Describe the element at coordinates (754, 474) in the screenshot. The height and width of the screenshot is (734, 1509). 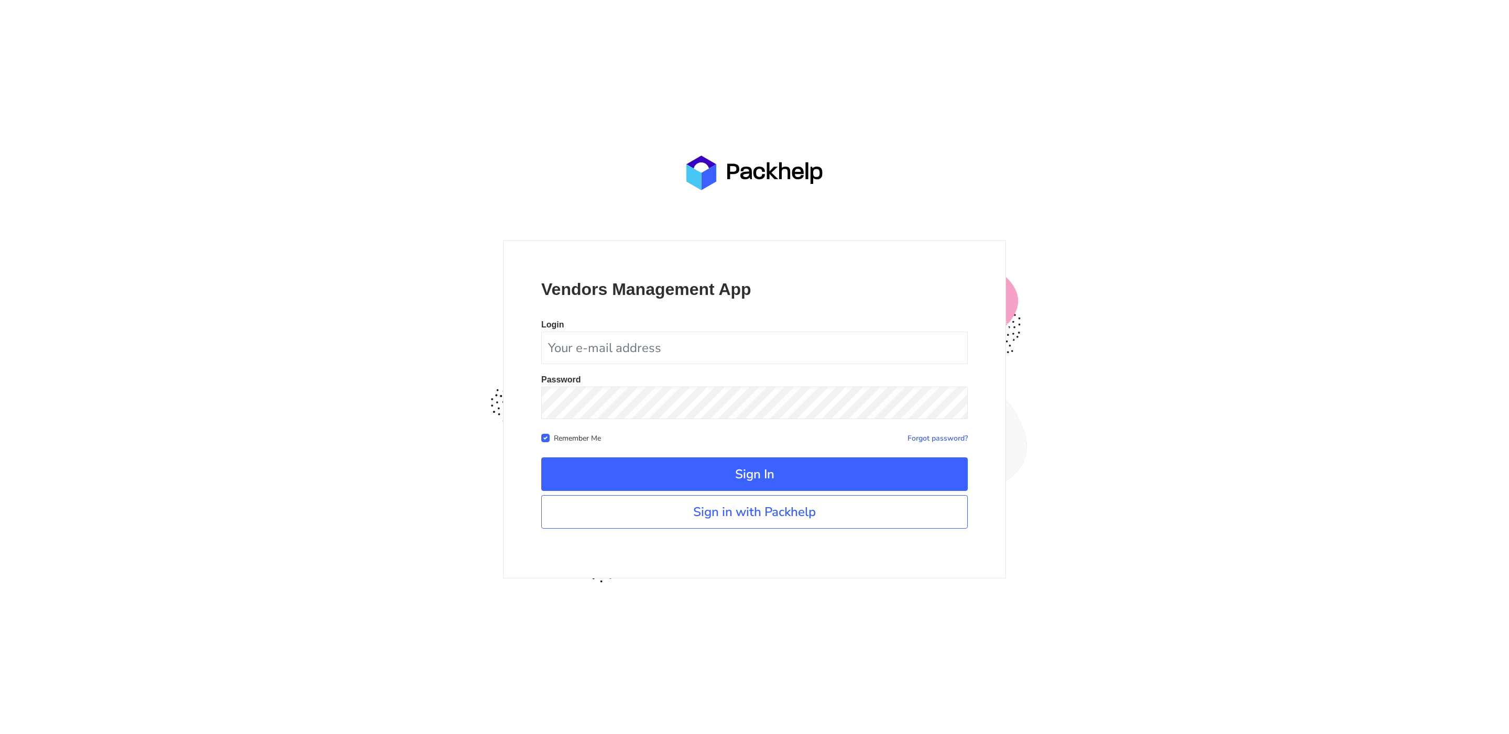
I see `button: Sign In` at that location.